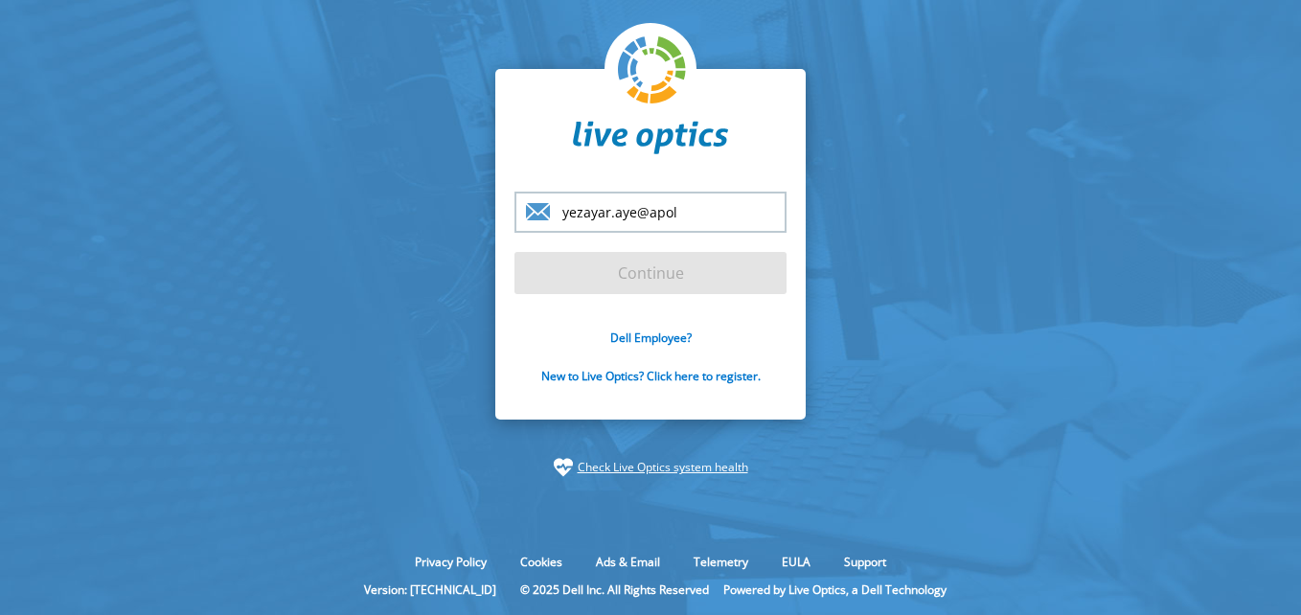 The width and height of the screenshot is (1301, 615). What do you see at coordinates (627, 561) in the screenshot?
I see `a: Ads & Email` at bounding box center [627, 561].